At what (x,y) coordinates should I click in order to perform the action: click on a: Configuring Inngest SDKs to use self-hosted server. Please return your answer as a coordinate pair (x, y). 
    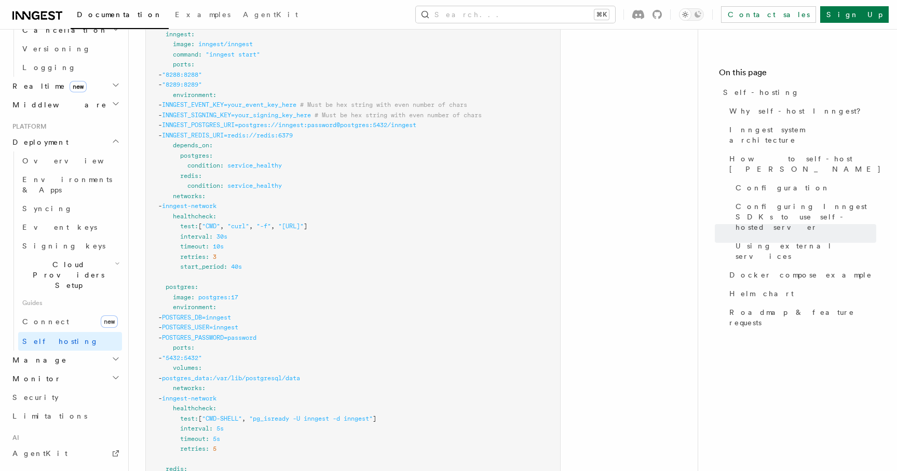
    Looking at the image, I should click on (803, 217).